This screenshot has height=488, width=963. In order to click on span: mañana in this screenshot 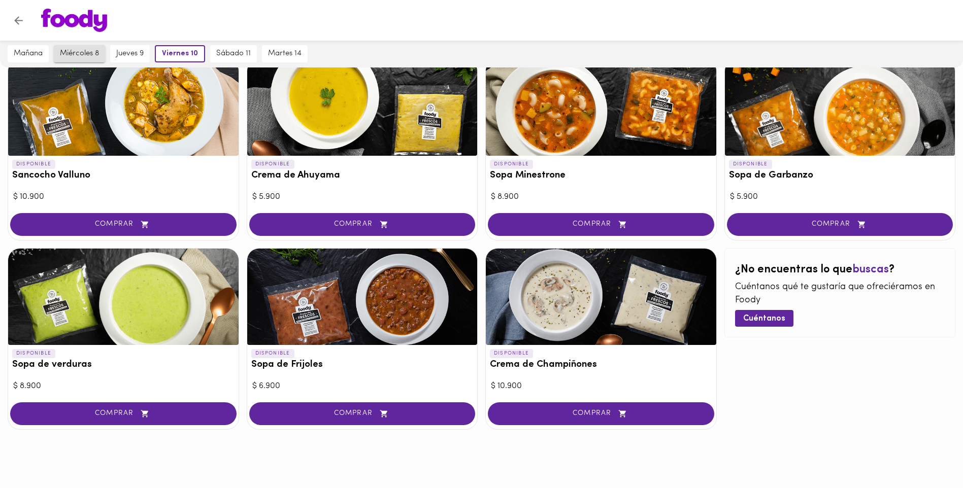, I will do `click(28, 54)`.